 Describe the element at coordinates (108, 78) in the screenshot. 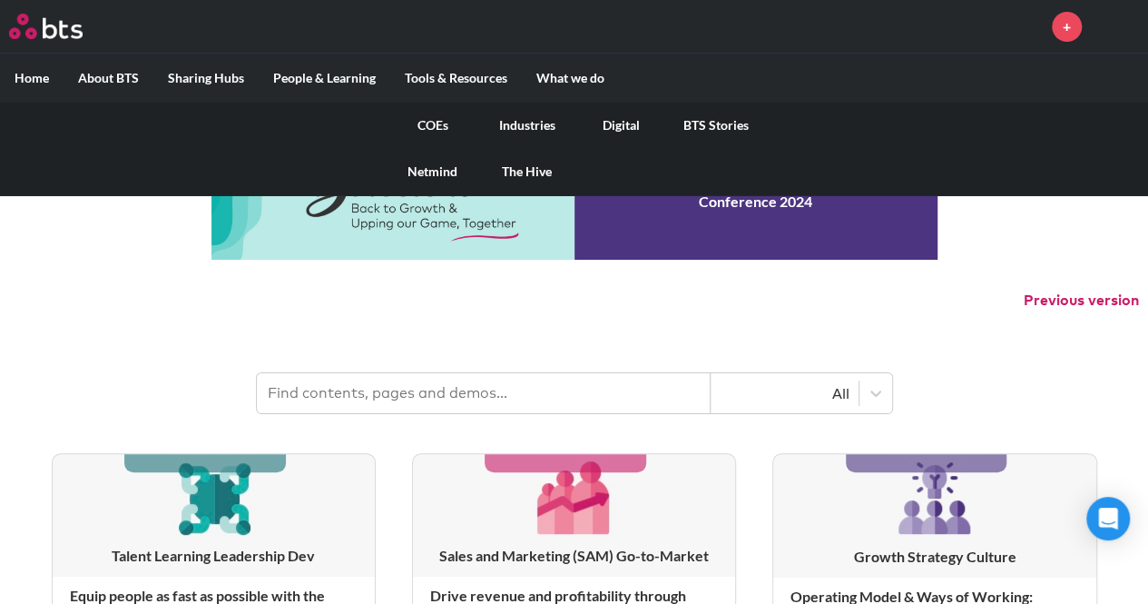

I see `label: About BTS` at that location.